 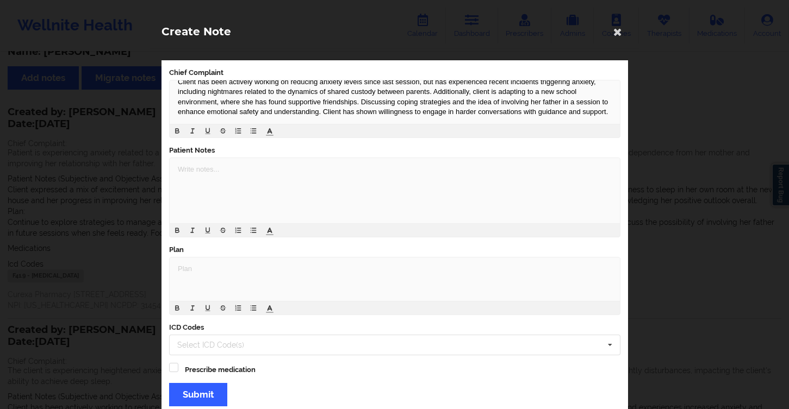 What do you see at coordinates (395, 73) in the screenshot?
I see `label: Chief Complaint` at bounding box center [395, 73].